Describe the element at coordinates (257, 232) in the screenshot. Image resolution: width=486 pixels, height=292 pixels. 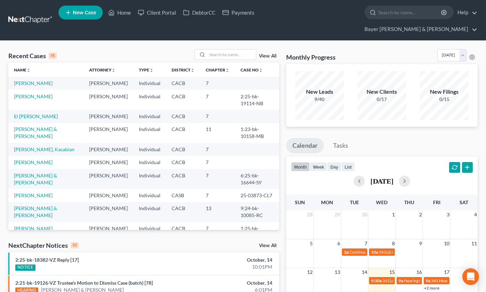
I see `td: 1:25-bk-11708-MB` at that location.